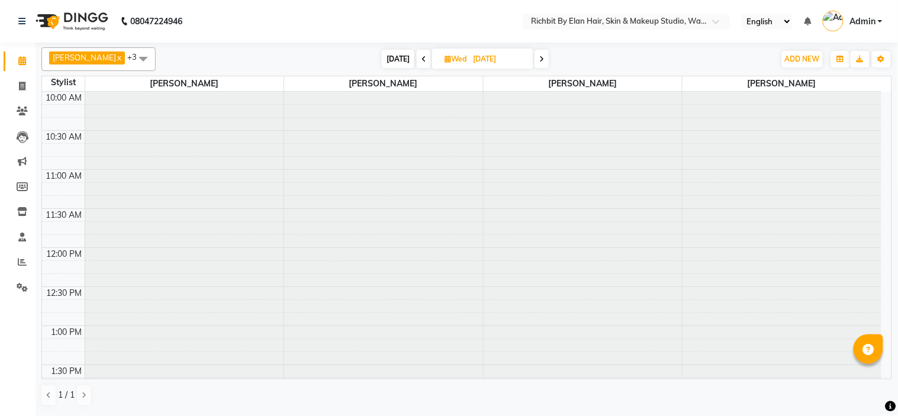 This screenshot has width=898, height=416. I want to click on div: 11:00 AM, so click(64, 176).